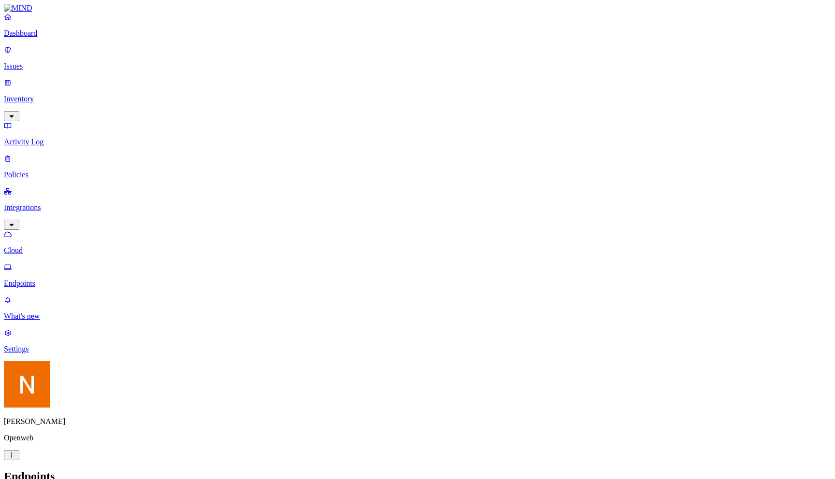 The image size is (835, 479). Describe the element at coordinates (18, 8) in the screenshot. I see `img: MIND` at that location.